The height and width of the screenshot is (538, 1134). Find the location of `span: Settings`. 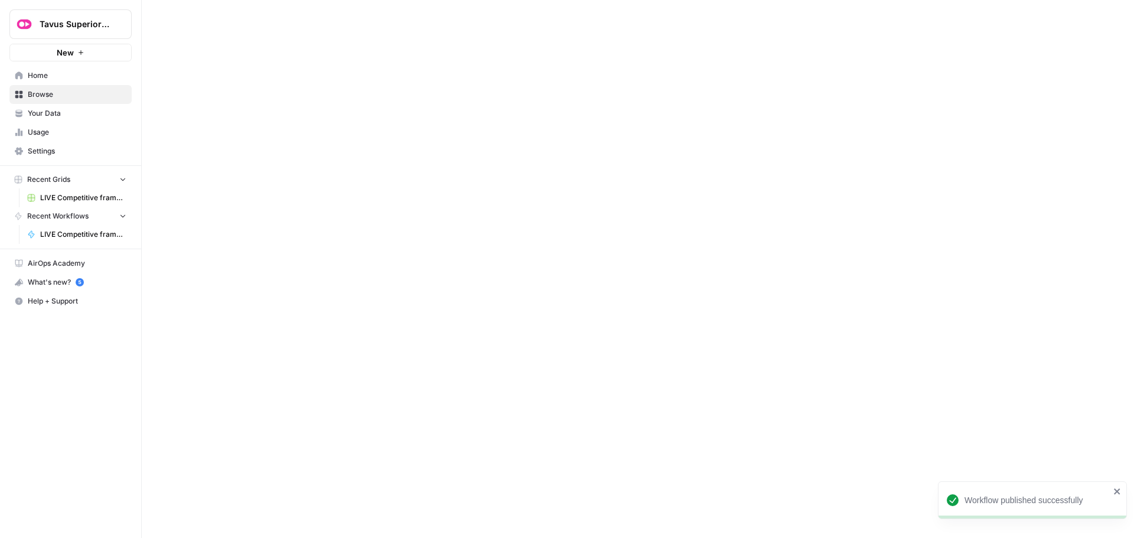

span: Settings is located at coordinates (77, 151).